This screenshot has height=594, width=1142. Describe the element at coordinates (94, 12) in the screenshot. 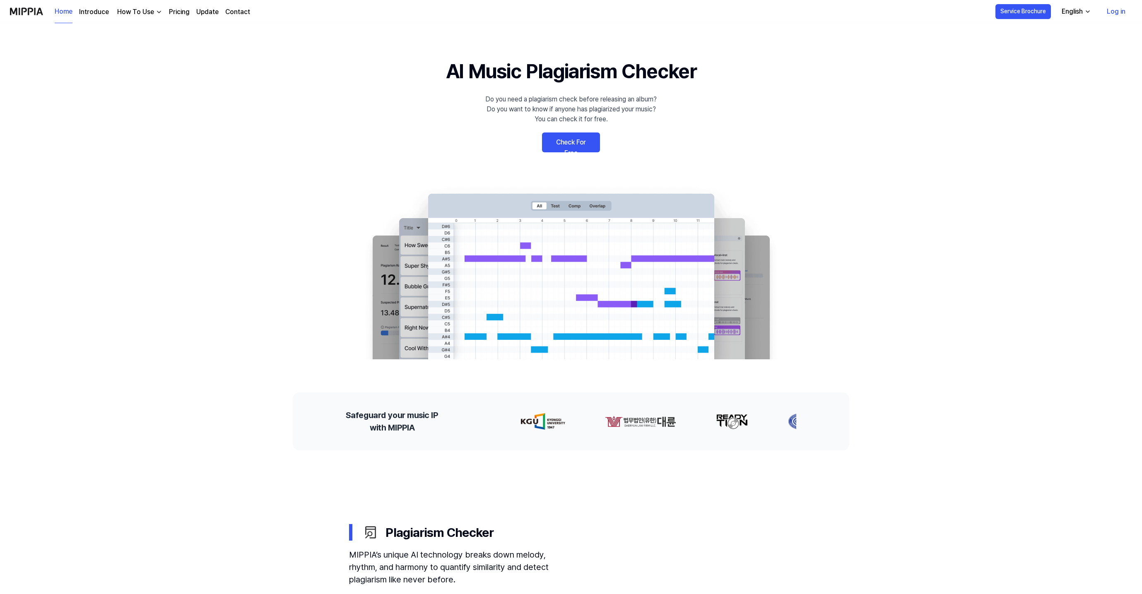

I see `a: Introduce` at that location.